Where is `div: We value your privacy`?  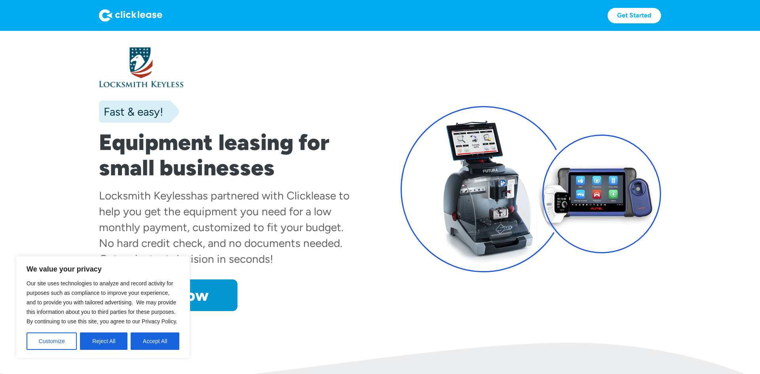 div: We value your privacy is located at coordinates (103, 307).